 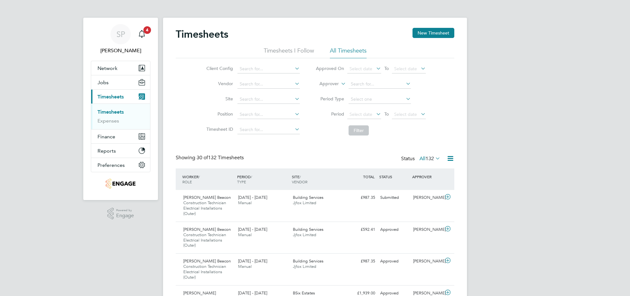 I want to click on a: Timesheets, so click(x=111, y=112).